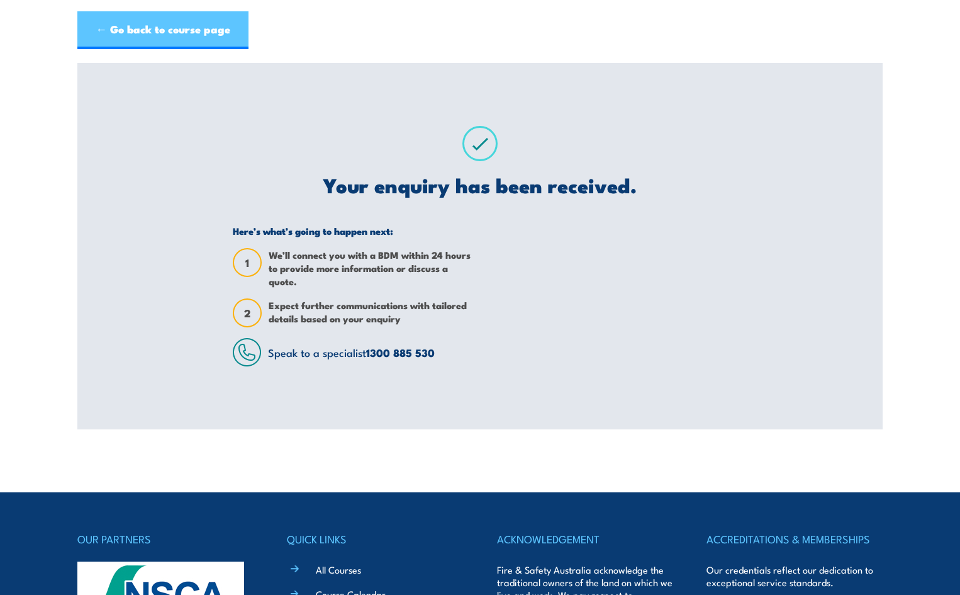 The height and width of the screenshot is (595, 960). Describe the element at coordinates (163, 30) in the screenshot. I see `a: ← Go back to course page` at that location.